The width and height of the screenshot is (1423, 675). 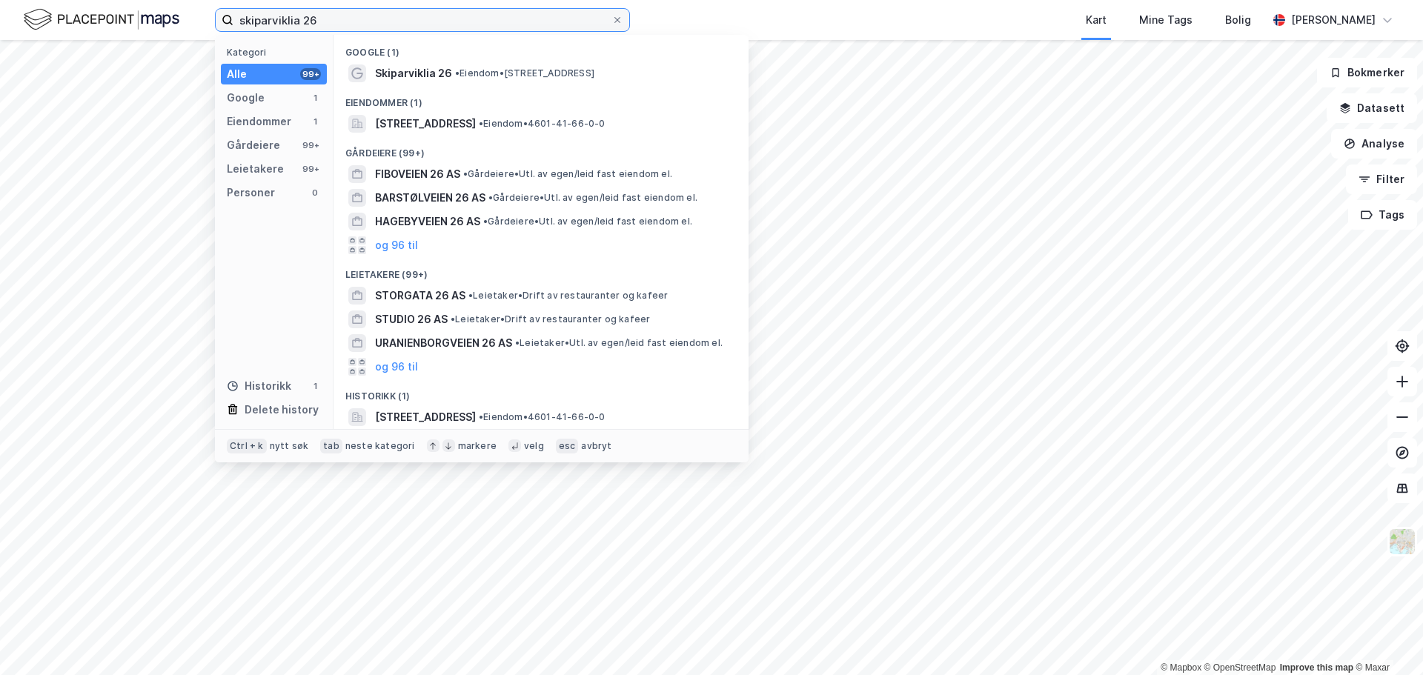 What do you see at coordinates (1181, 668) in the screenshot?
I see `a: Mapbox` at bounding box center [1181, 668].